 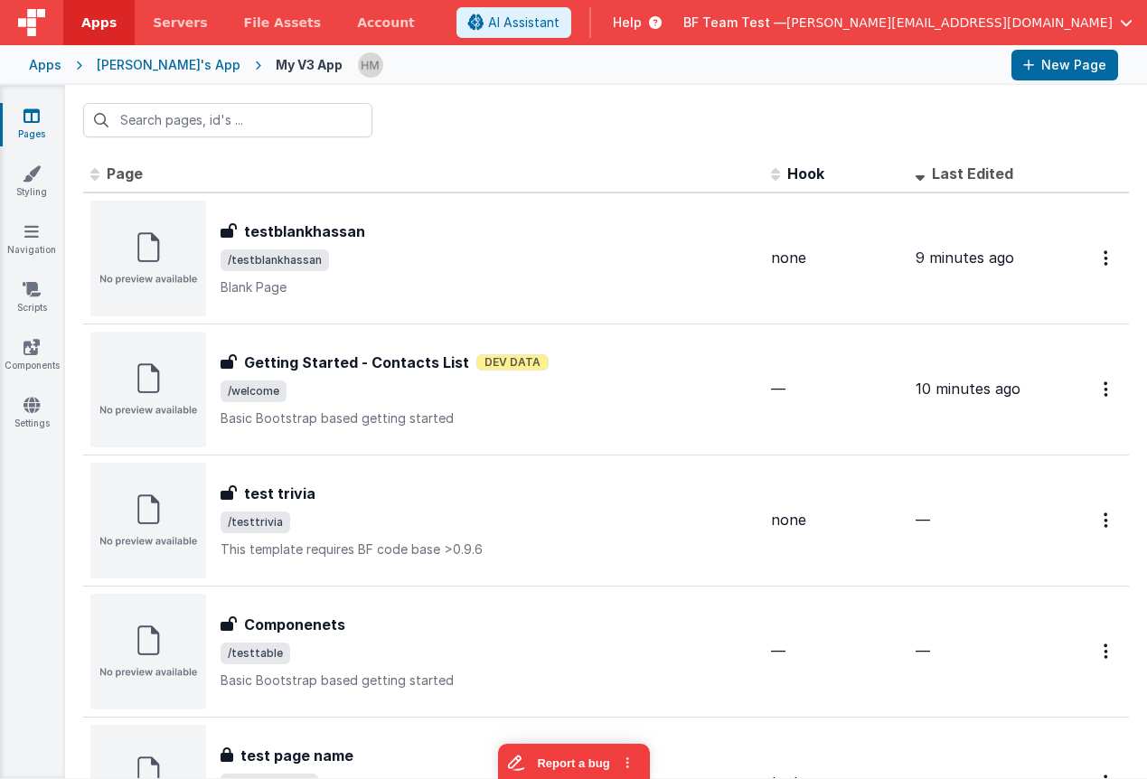 What do you see at coordinates (283, 23) in the screenshot?
I see `span: File Assets` at bounding box center [283, 23].